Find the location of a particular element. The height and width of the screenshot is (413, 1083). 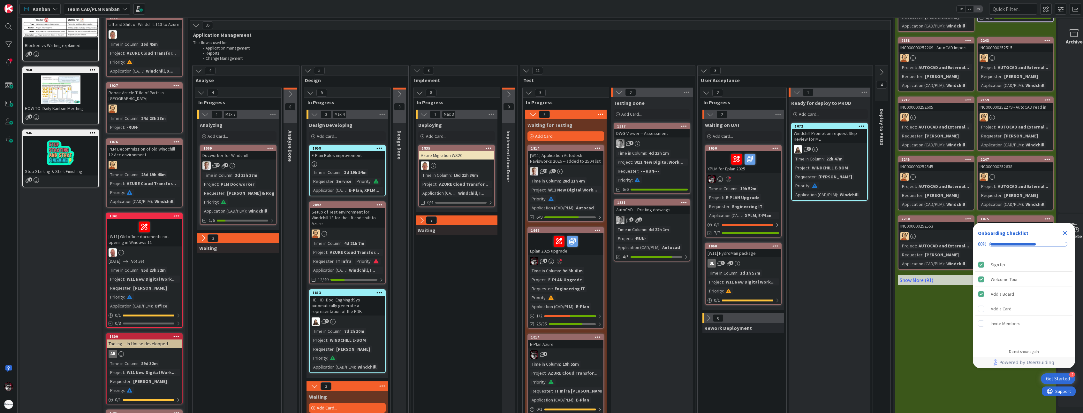

div: INC000000252515 is located at coordinates (1016, 48).